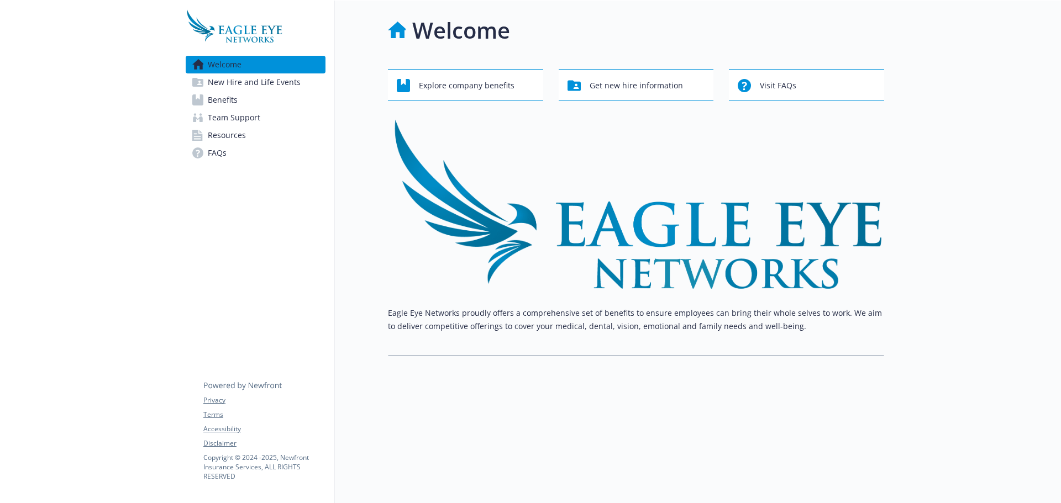 The width and height of the screenshot is (1061, 503). I want to click on a: Disclaimer, so click(264, 444).